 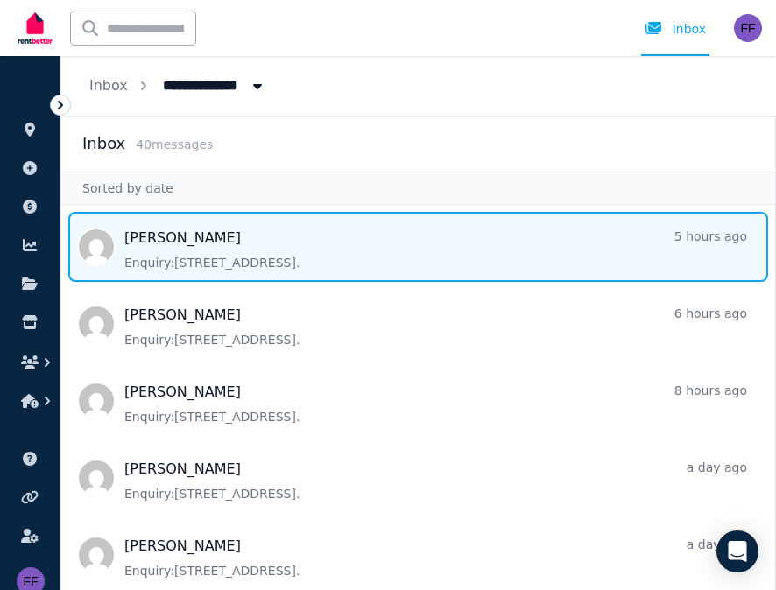 I want to click on div: Sorted by date, so click(x=418, y=188).